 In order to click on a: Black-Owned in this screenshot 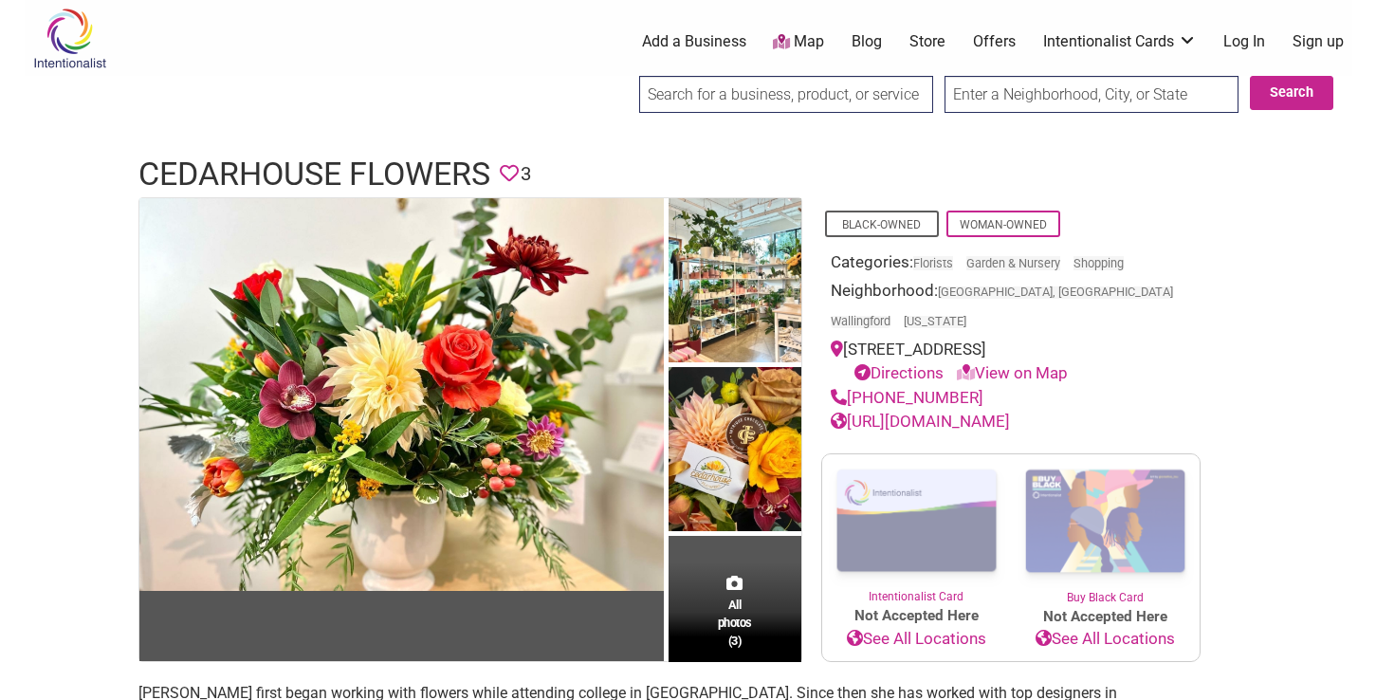, I will do `click(881, 225)`.